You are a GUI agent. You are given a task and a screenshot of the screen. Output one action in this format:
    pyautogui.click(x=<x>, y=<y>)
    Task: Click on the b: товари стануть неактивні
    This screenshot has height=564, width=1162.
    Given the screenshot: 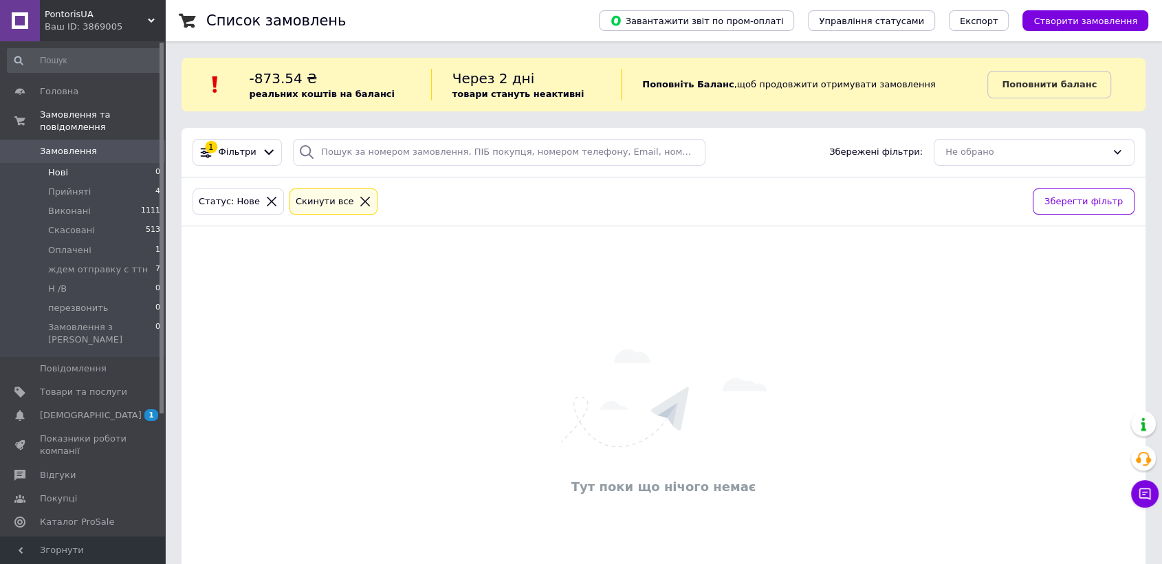 What is the action you would take?
    pyautogui.click(x=518, y=94)
    